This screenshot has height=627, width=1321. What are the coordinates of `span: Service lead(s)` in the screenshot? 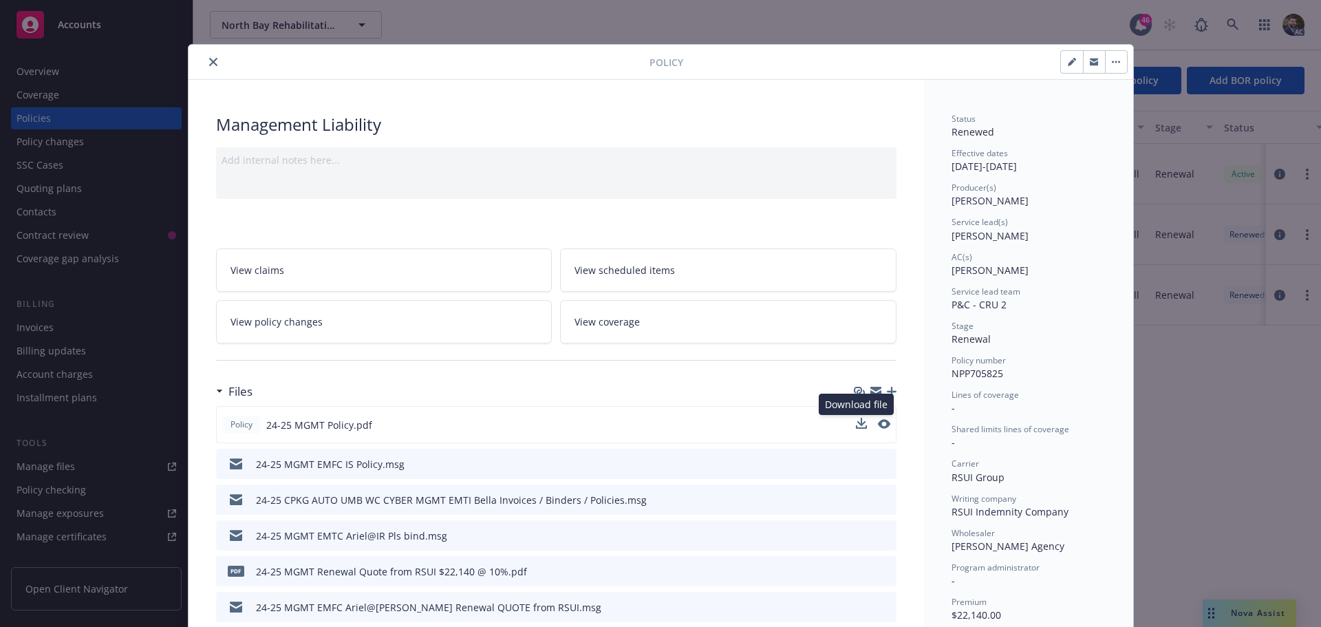 It's located at (980, 222).